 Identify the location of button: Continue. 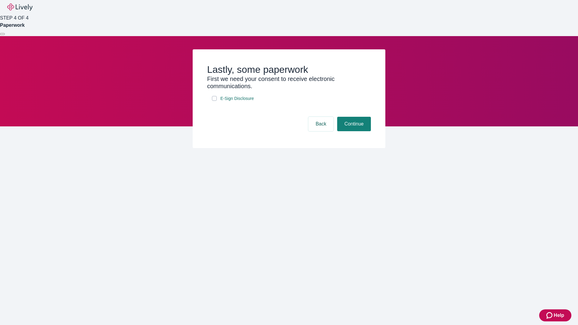
(354, 124).